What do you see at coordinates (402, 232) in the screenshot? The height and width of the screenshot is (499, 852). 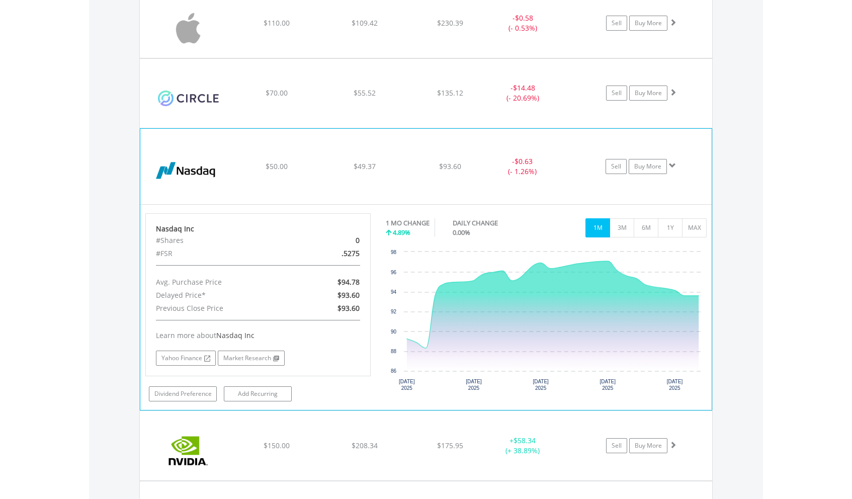 I see `span: 4.89%` at bounding box center [402, 232].